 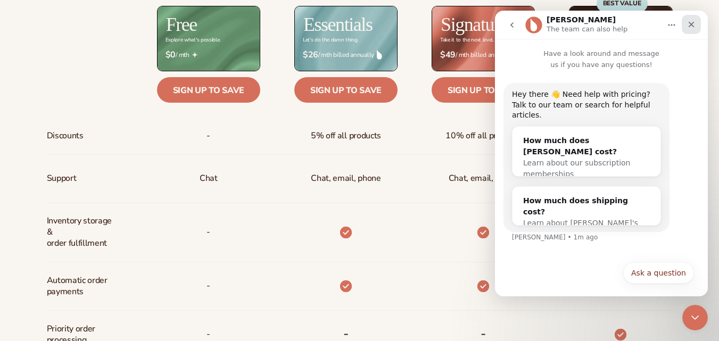 I want to click on button: go back, so click(x=17, y=14).